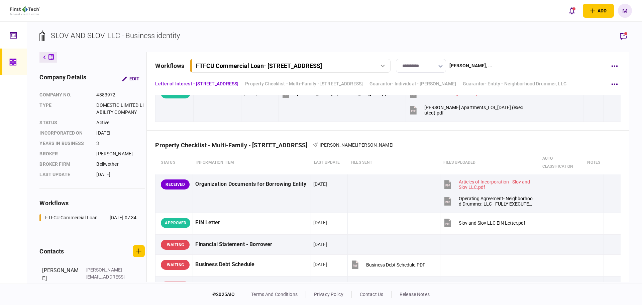 The width and height of the screenshot is (642, 305). Describe the element at coordinates (25, 11) in the screenshot. I see `img: client company logo` at that location.